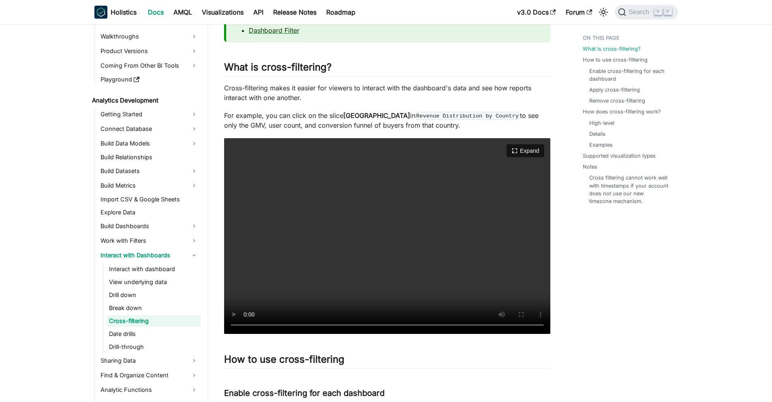 The width and height of the screenshot is (772, 402). Describe the element at coordinates (295, 12) in the screenshot. I see `a: Release Notes` at that location.